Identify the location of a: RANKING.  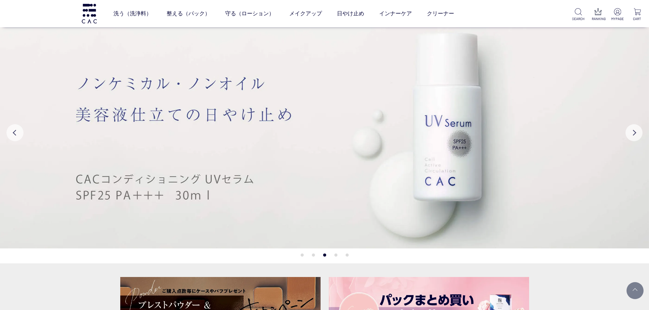
(598, 15).